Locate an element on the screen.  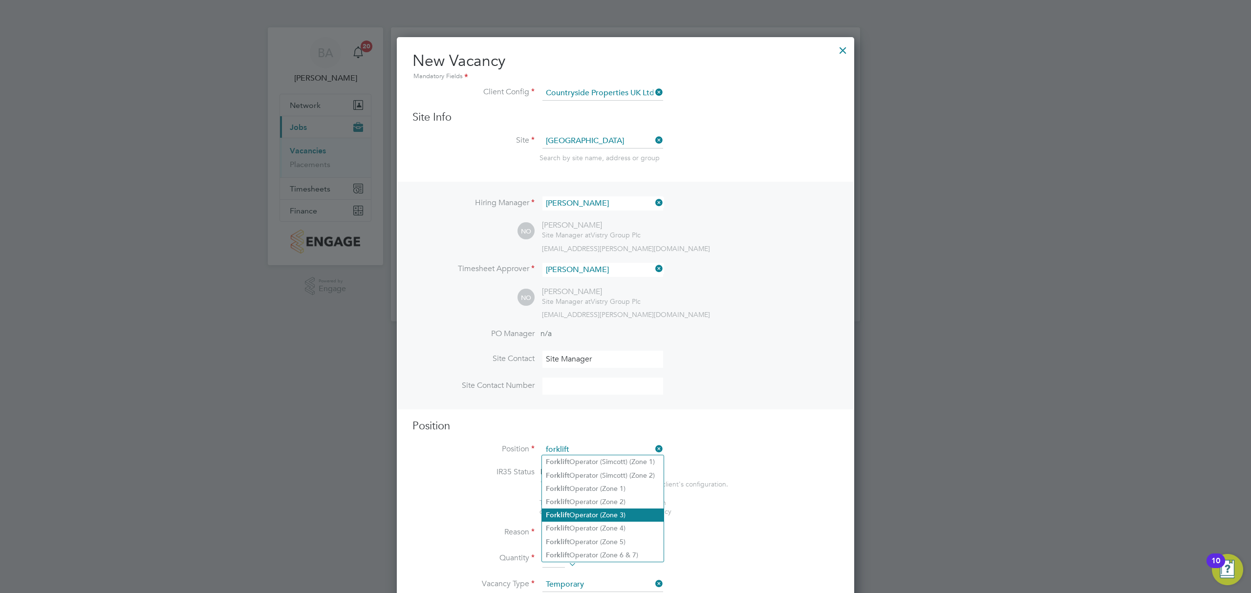
span: Search by site name, address or group is located at coordinates (600, 158).